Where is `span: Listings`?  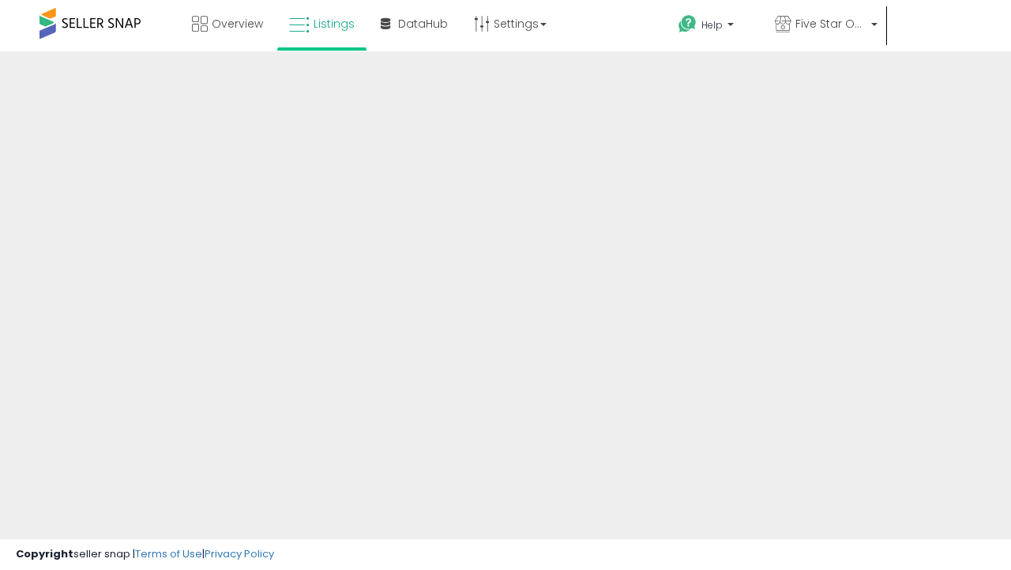
span: Listings is located at coordinates (334, 24).